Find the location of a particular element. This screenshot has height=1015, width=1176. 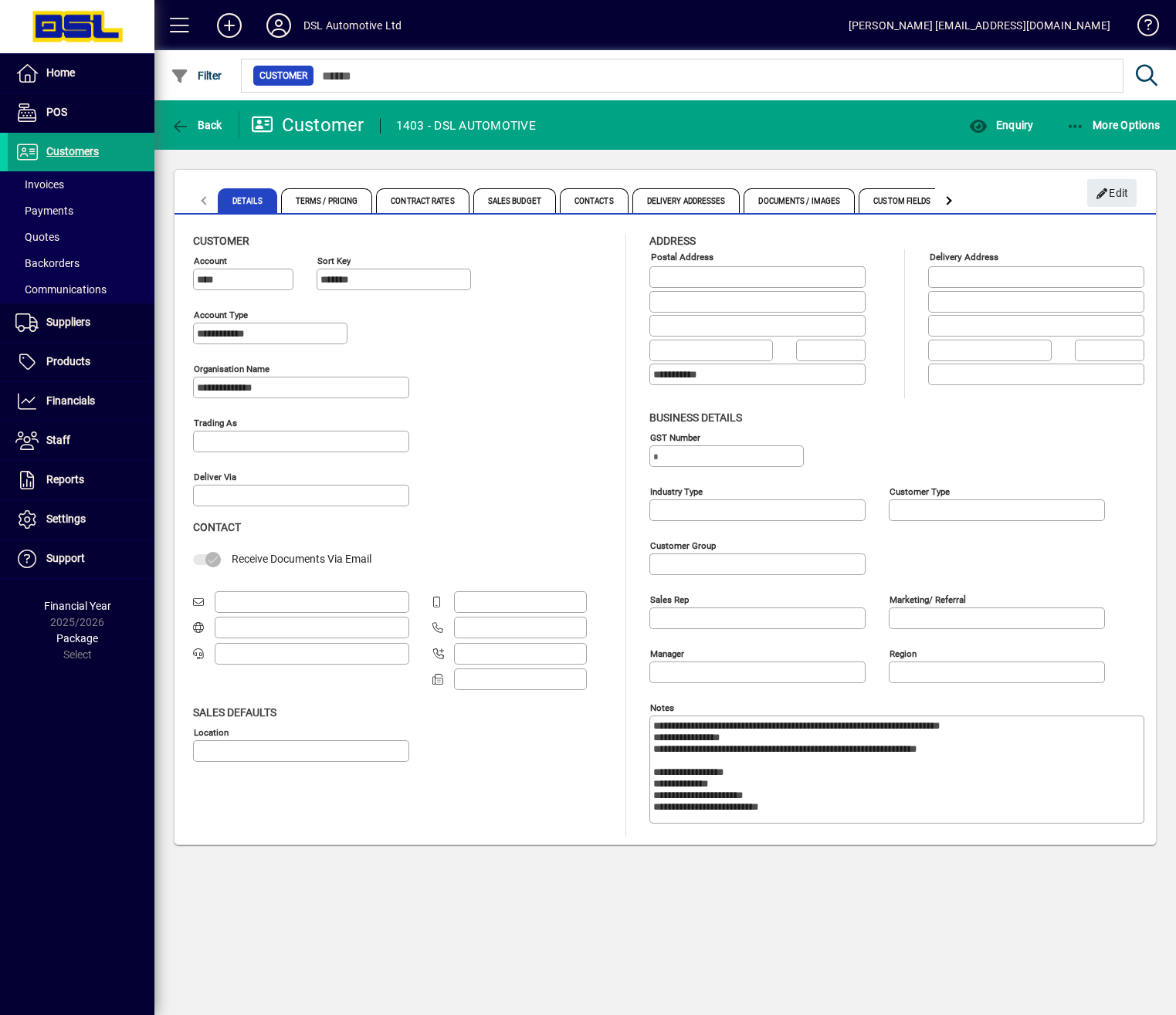

mat-label: Sales rep is located at coordinates (670, 599).